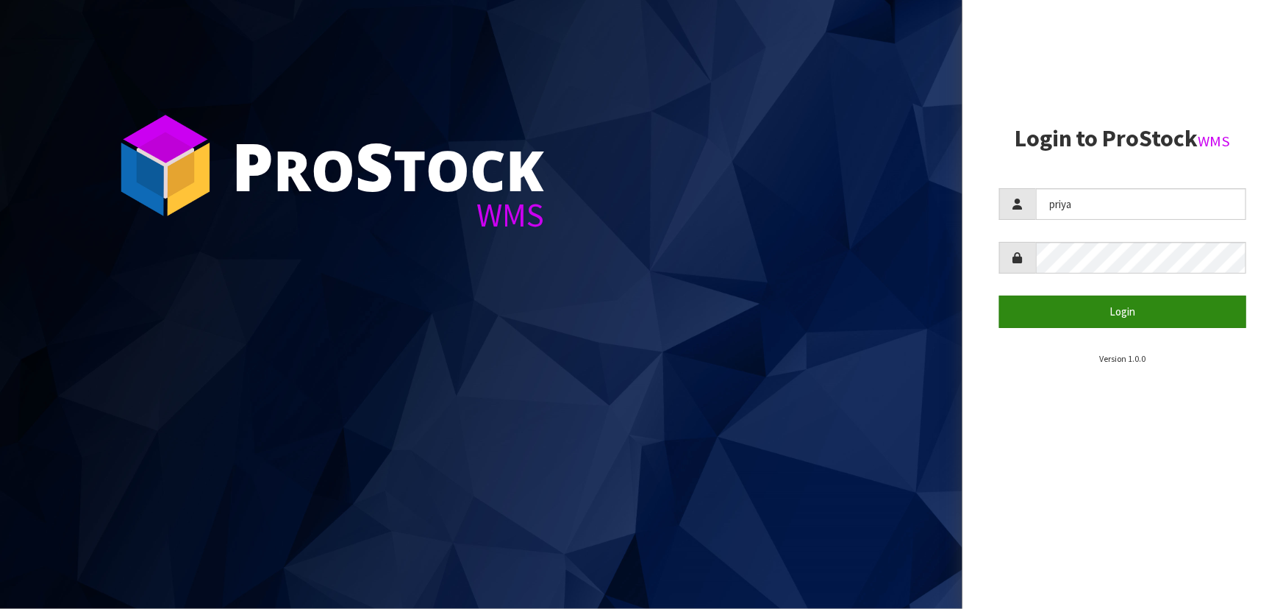  Describe the element at coordinates (387, 215) in the screenshot. I see `div: WMS` at that location.